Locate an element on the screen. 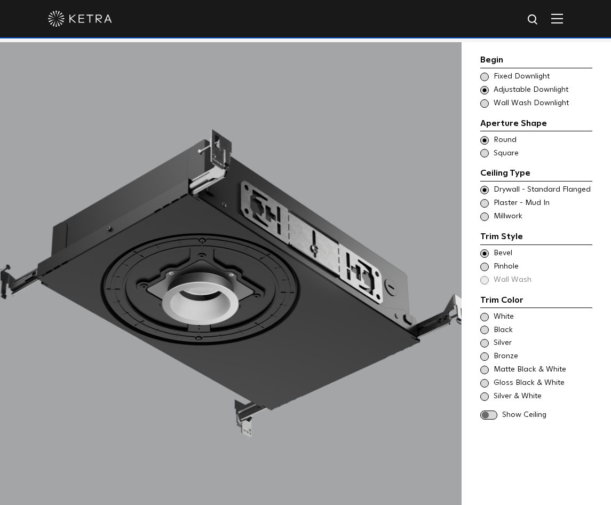 The width and height of the screenshot is (611, 505). span: Silver is located at coordinates (543, 343).